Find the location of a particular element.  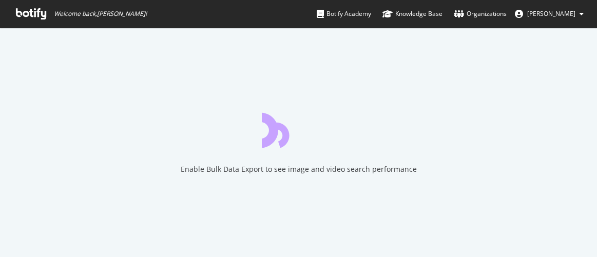

span: Corinne Tynan is located at coordinates (552, 13).